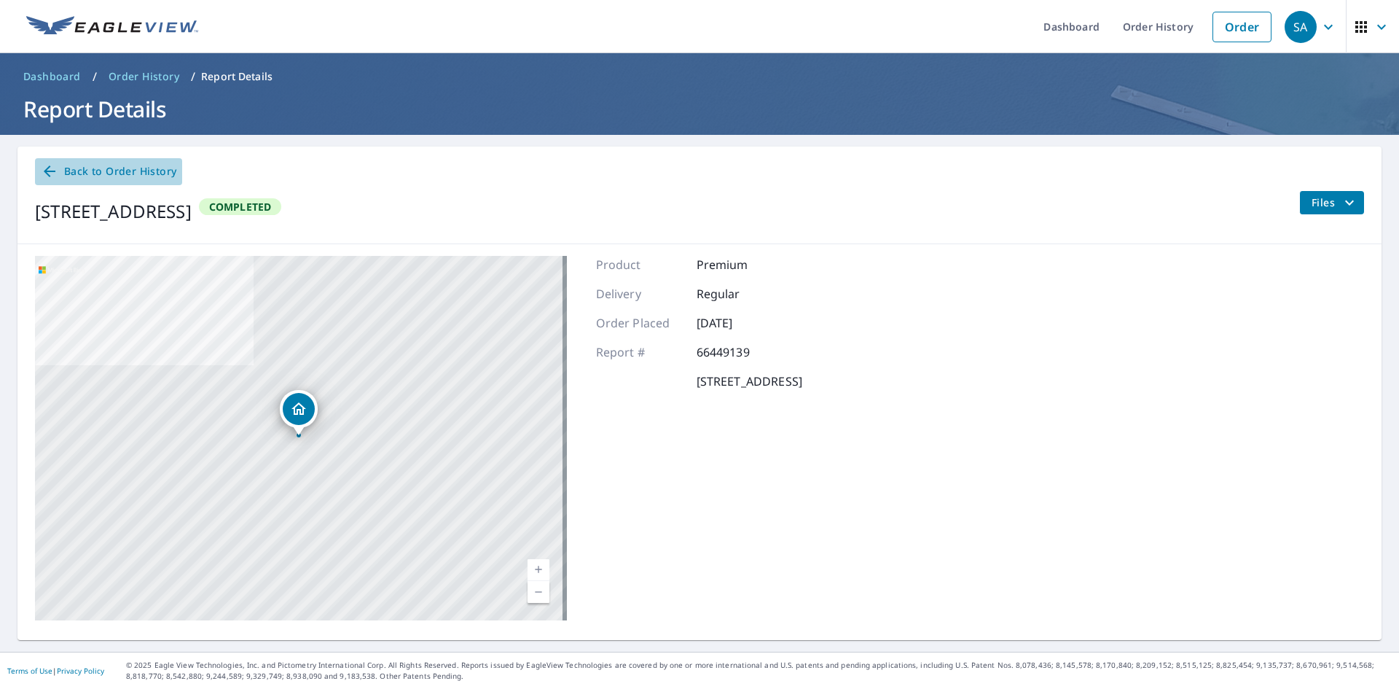 Image resolution: width=1399 pixels, height=689 pixels. What do you see at coordinates (52, 77) in the screenshot?
I see `span: Dashboard` at bounding box center [52, 77].